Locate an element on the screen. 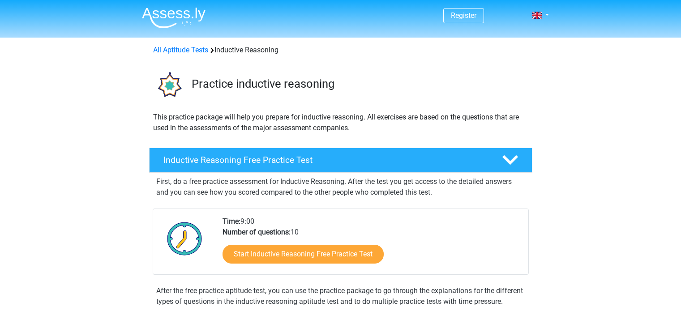 This screenshot has height=311, width=681. h4: Inductive Reasoning Free Practice Test is located at coordinates (326, 160).